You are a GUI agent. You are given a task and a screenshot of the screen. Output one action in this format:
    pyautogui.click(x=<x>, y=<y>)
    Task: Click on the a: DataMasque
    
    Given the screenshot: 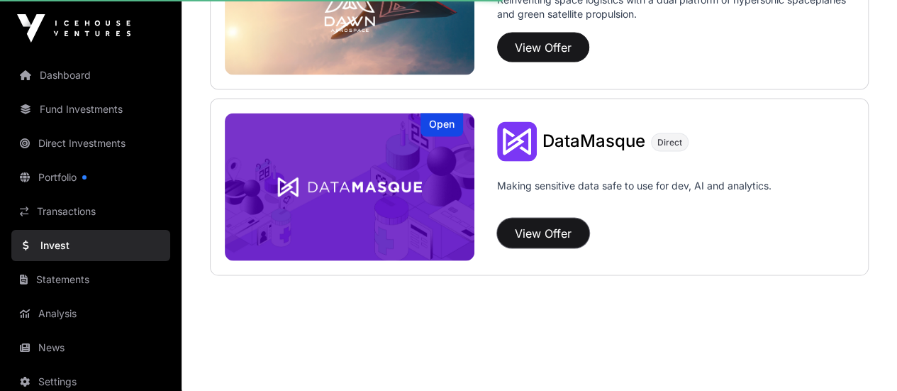 What is the action you would take?
    pyautogui.click(x=593, y=142)
    